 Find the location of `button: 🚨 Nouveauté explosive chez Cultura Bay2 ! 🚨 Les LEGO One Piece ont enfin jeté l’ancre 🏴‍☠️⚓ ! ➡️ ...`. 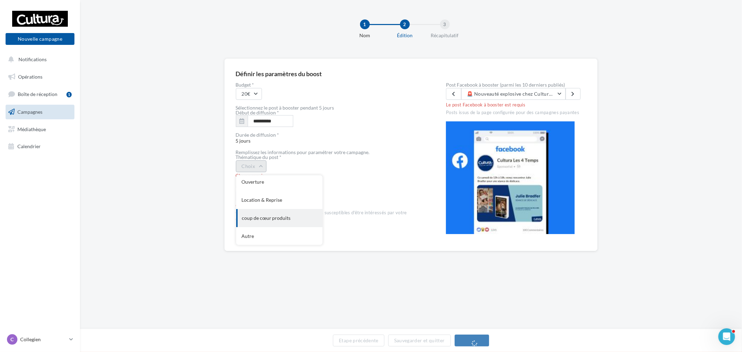

button: 🚨 Nouveauté explosive chez Cultura Bay2 ! 🚨 Les LEGO One Piece ont enfin jeté l’ancre 🏴‍☠️⚓ ! ➡️ ... is located at coordinates (514, 94).